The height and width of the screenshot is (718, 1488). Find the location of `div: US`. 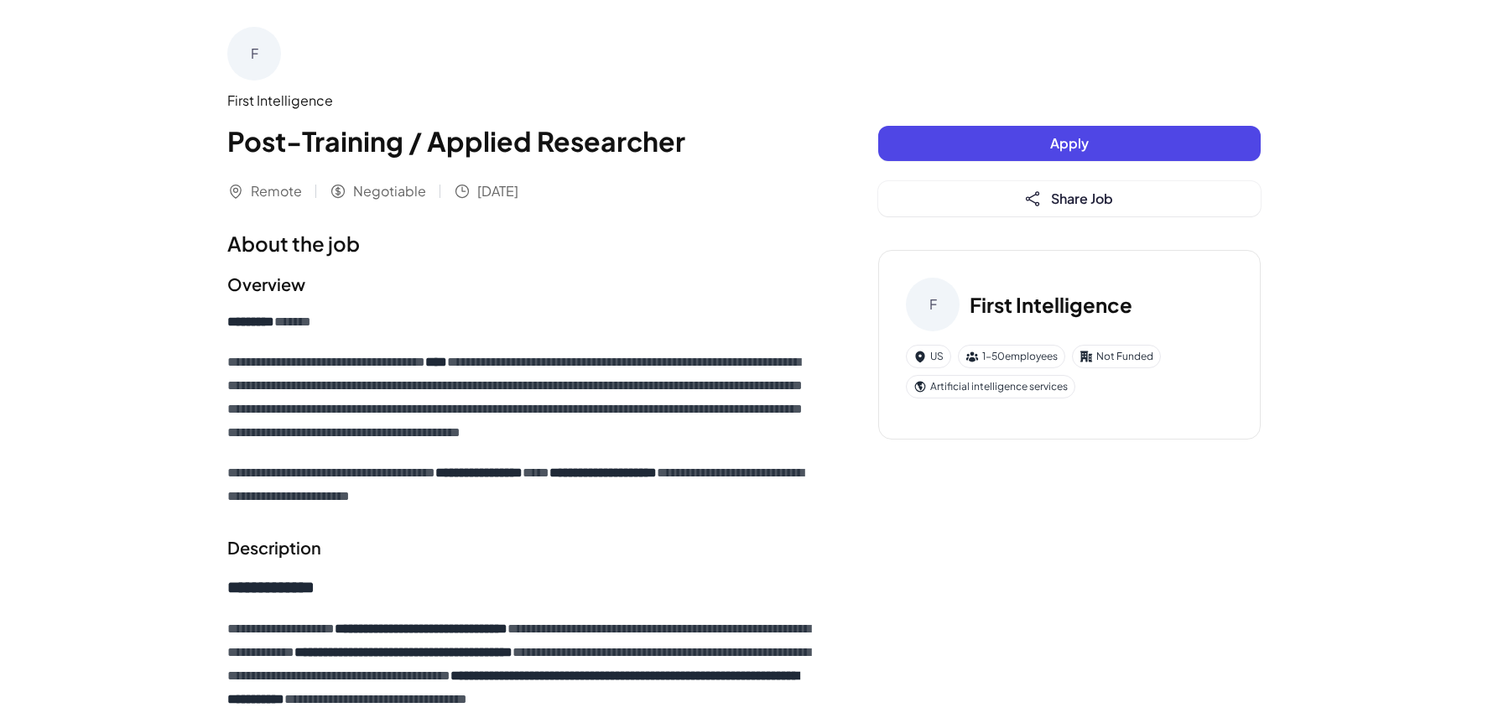

div: US is located at coordinates (928, 356).